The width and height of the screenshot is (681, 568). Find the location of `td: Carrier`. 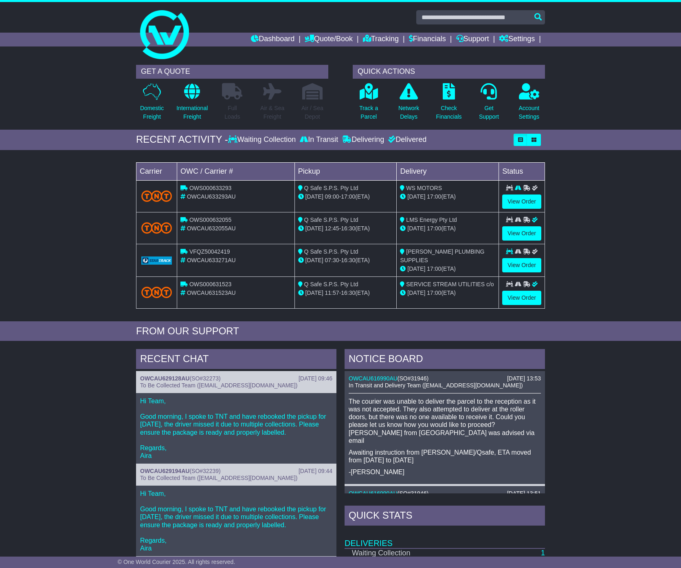

td: Carrier is located at coordinates (157, 171).